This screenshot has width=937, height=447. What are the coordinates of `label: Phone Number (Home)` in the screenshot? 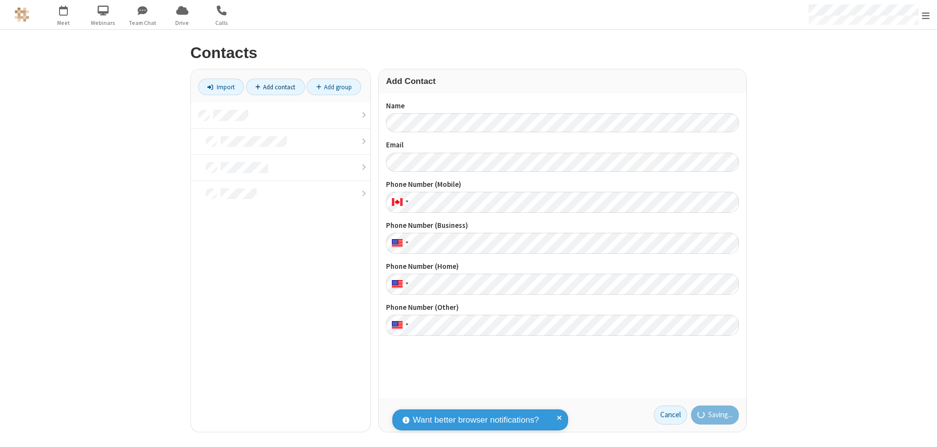 It's located at (562, 266).